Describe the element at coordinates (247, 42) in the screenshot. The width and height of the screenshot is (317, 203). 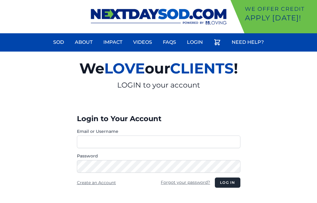
I see `a: Need Help?` at that location.